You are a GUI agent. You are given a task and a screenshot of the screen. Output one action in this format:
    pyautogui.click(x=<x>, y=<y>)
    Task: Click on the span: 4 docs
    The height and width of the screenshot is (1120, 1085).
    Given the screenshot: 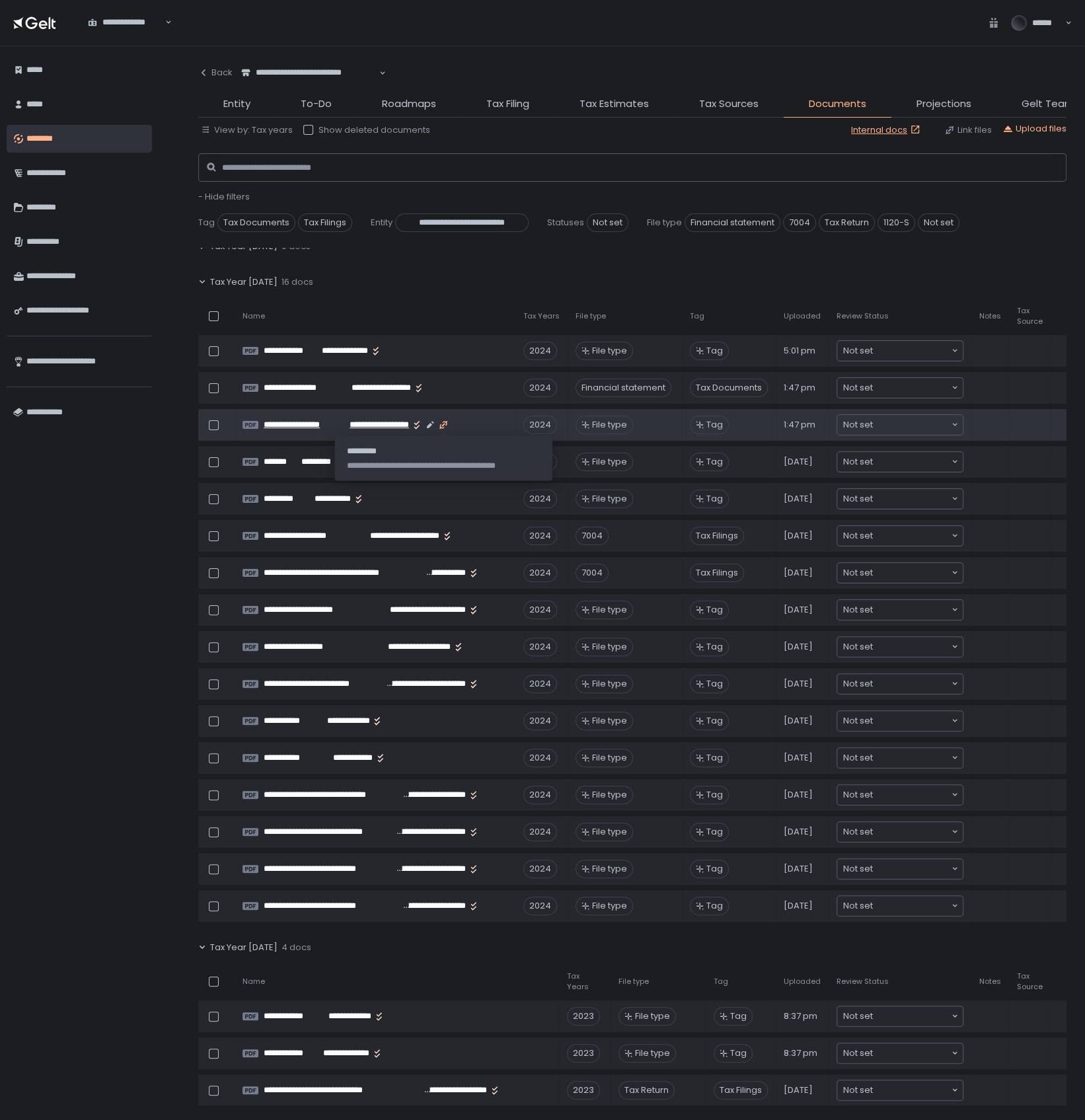 What is the action you would take?
    pyautogui.click(x=296, y=948)
    